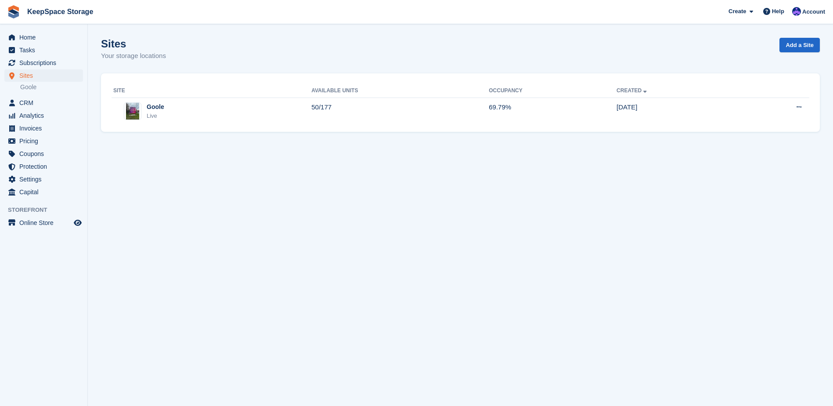 This screenshot has height=406, width=833. Describe the element at coordinates (799, 45) in the screenshot. I see `a: Add a Site` at that location.